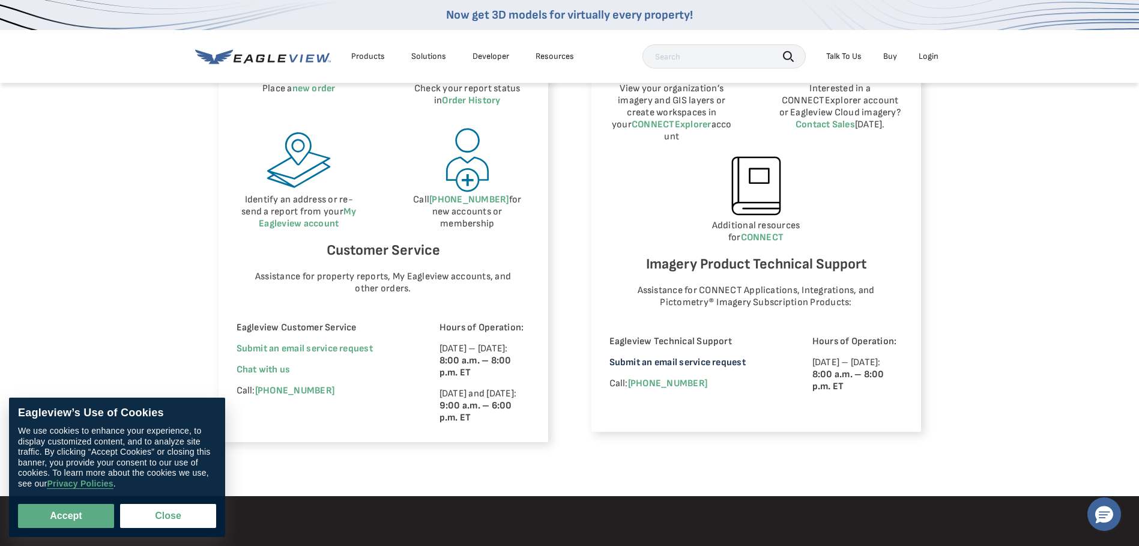 This screenshot has height=546, width=1139. What do you see at coordinates (890, 56) in the screenshot?
I see `a: Buy` at bounding box center [890, 56].